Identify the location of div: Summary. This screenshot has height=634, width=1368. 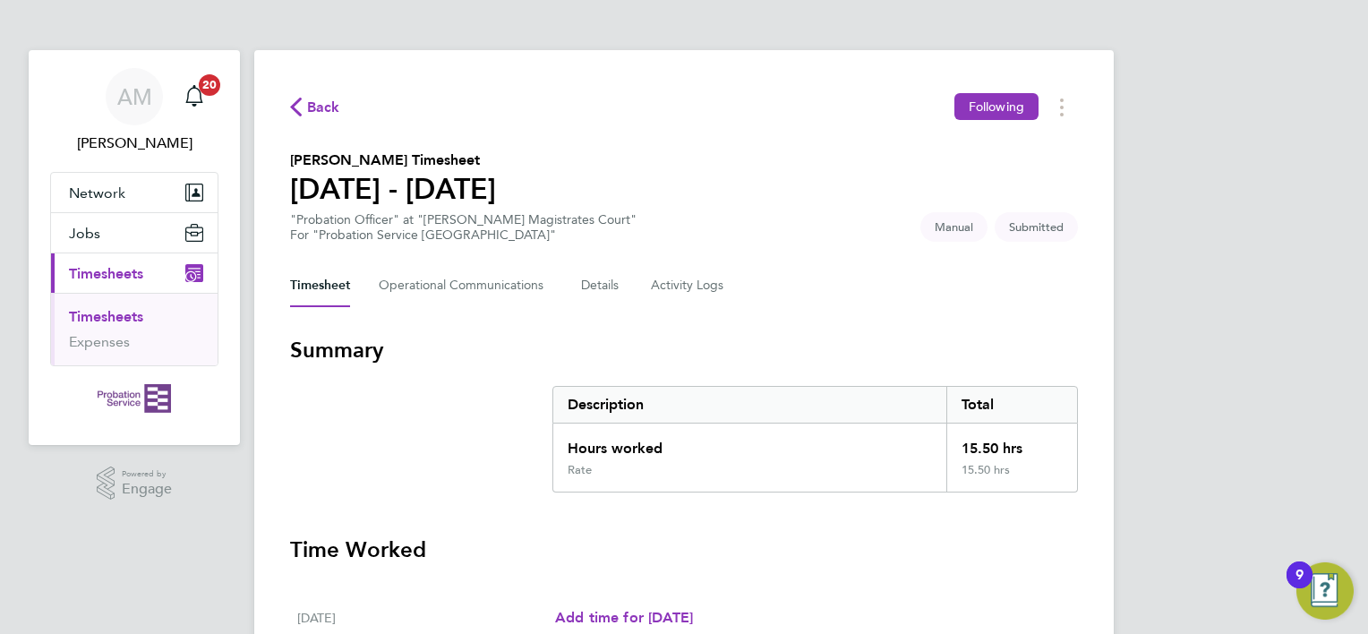
(814, 439).